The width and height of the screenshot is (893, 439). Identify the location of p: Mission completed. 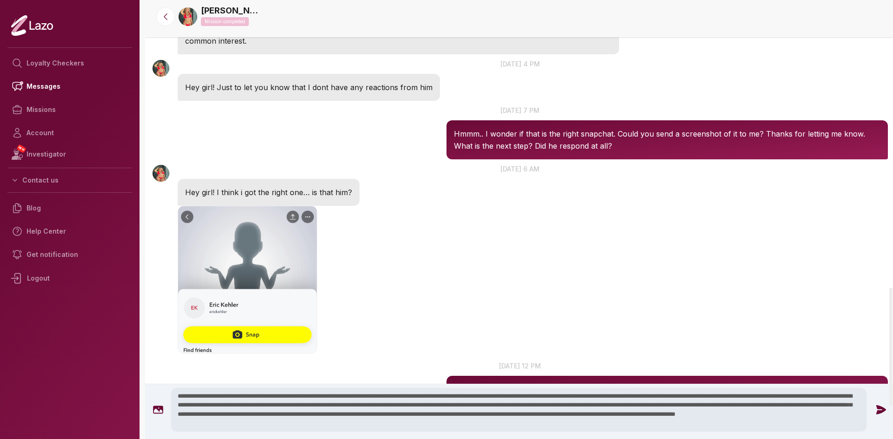
(225, 21).